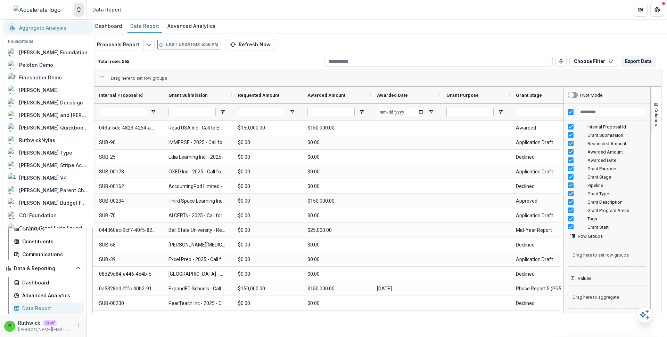 The width and height of the screenshot is (667, 337). What do you see at coordinates (197, 171) in the screenshot?
I see `span: OXED Inc - 2025 - Call for Effective Technology Grant Application` at bounding box center [197, 171].